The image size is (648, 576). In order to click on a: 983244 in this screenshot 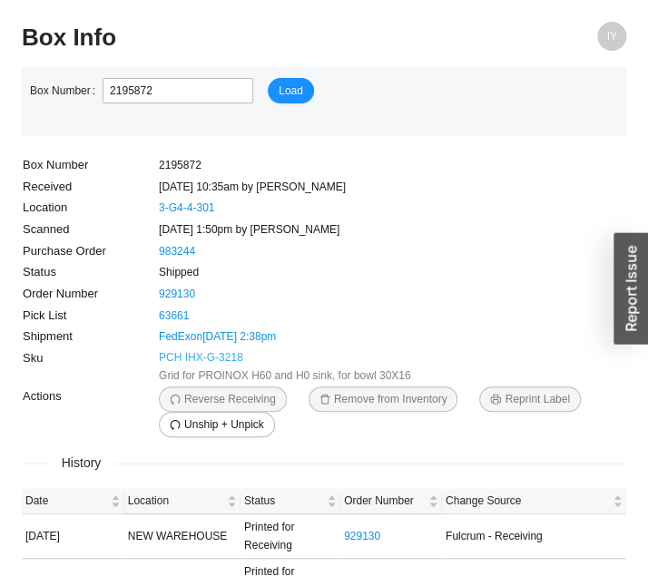, I will do `click(177, 251)`.